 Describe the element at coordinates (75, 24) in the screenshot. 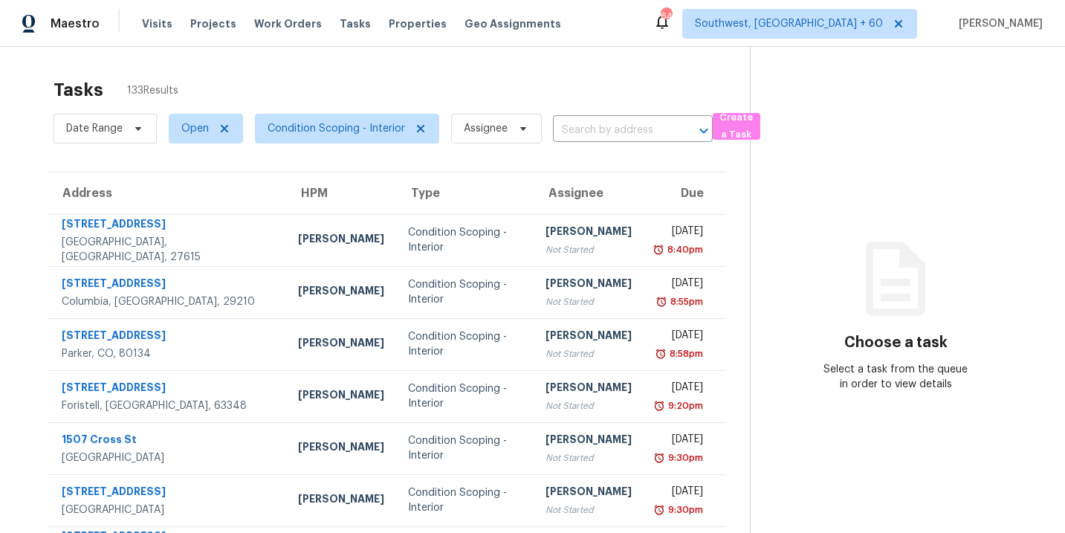

I see `span: Maestro` at that location.